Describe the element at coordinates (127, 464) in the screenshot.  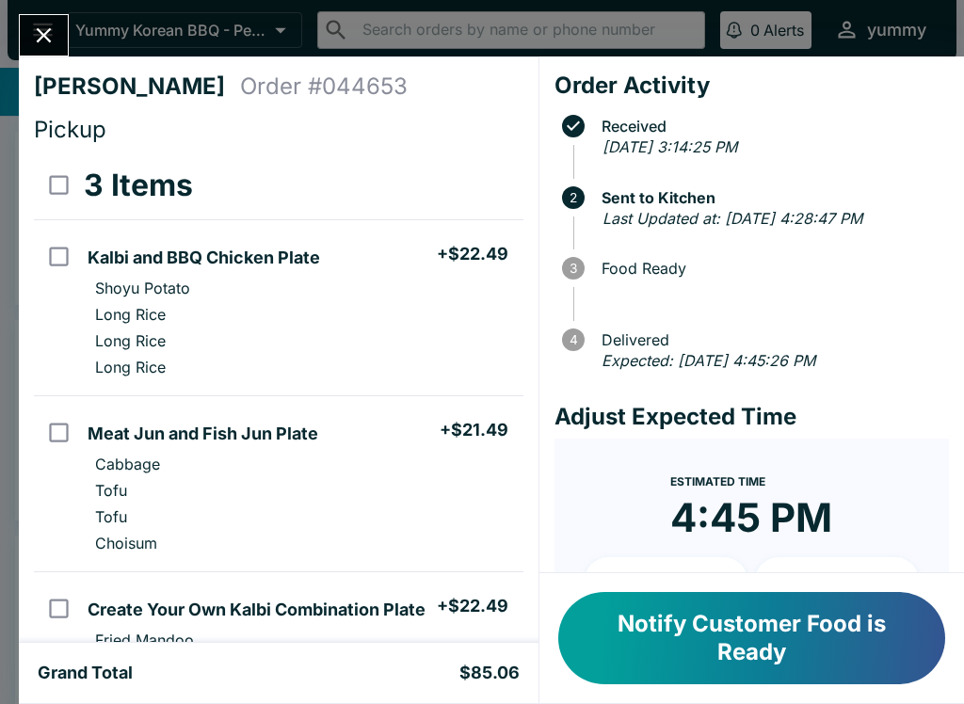
I see `p: Cabbage` at that location.